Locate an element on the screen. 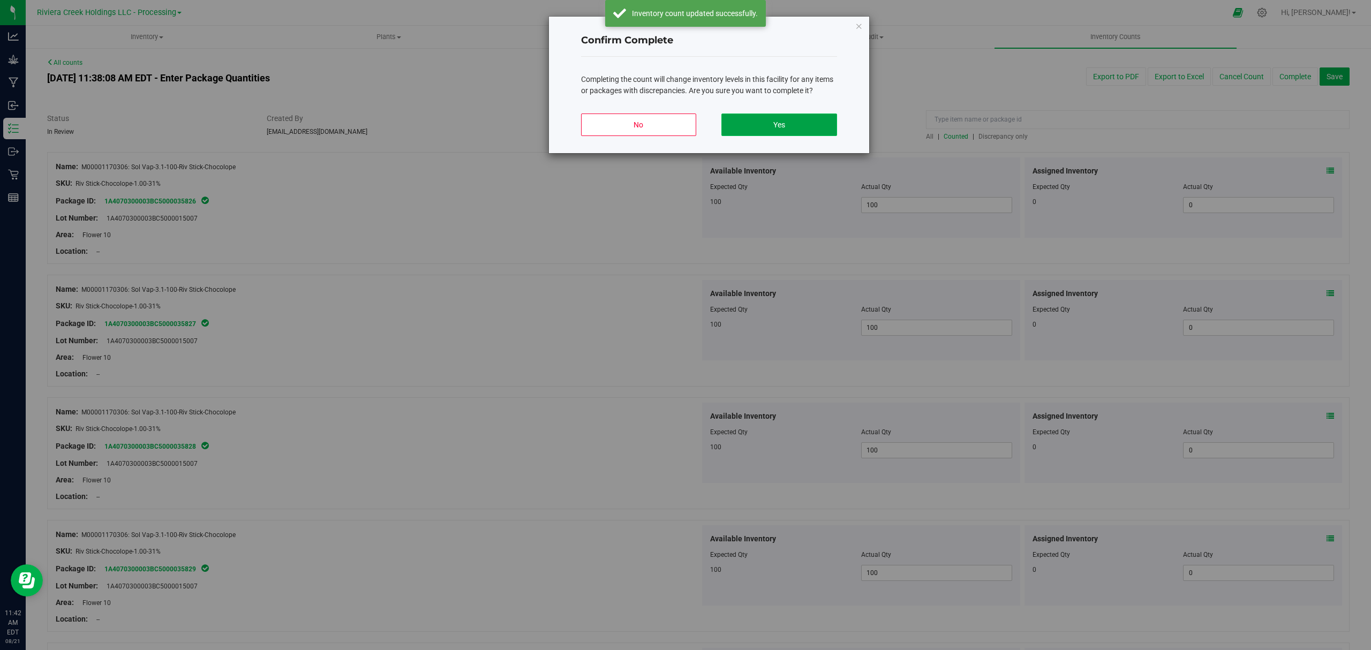 Image resolution: width=1371 pixels, height=650 pixels. span: Completing the count will change inventory levels in this facility for any items or packages with... is located at coordinates (707, 85).